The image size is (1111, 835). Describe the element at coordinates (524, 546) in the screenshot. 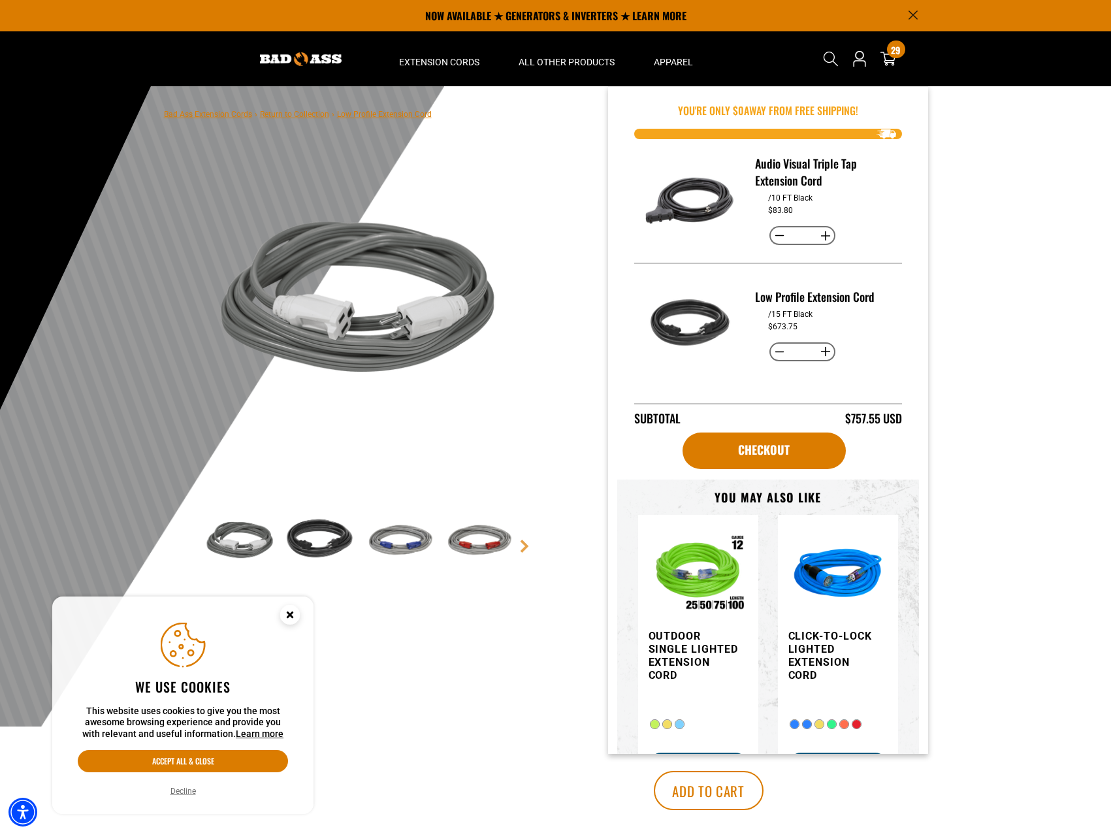

I see `a: Next` at that location.